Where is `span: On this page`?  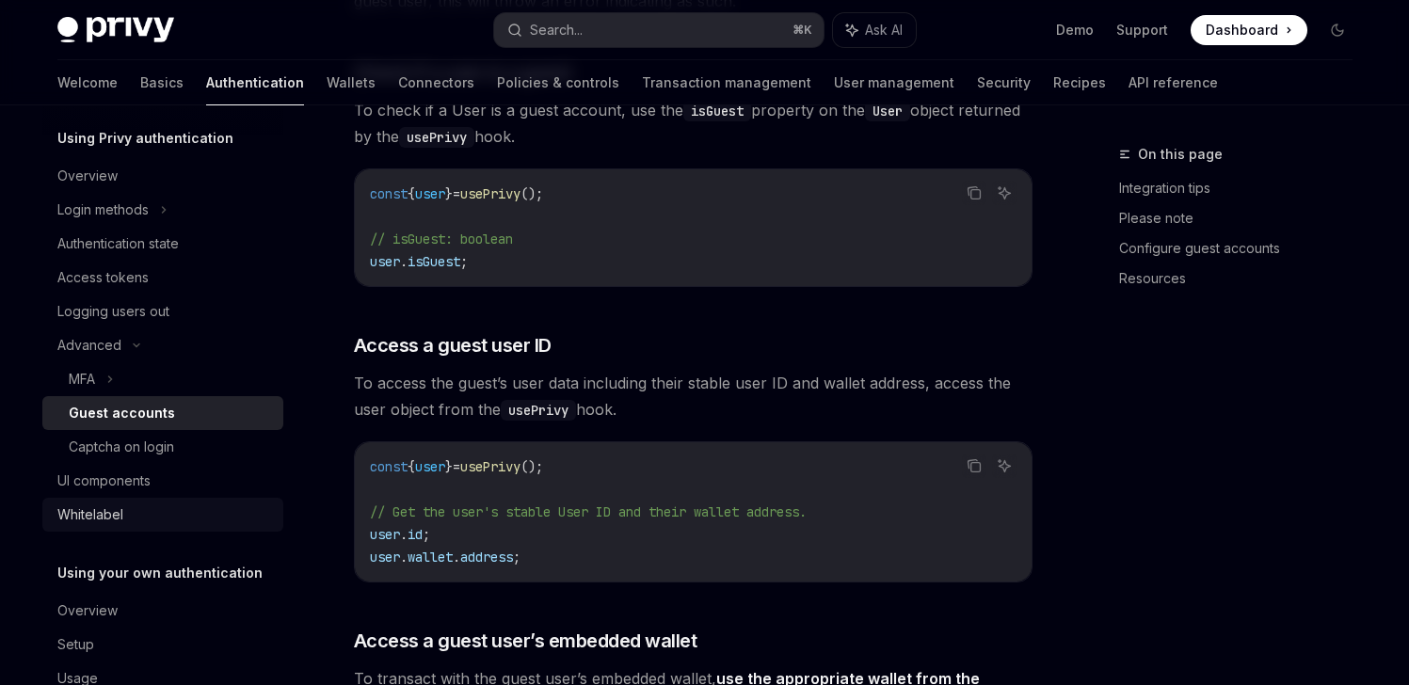
span: On this page is located at coordinates (1181, 154).